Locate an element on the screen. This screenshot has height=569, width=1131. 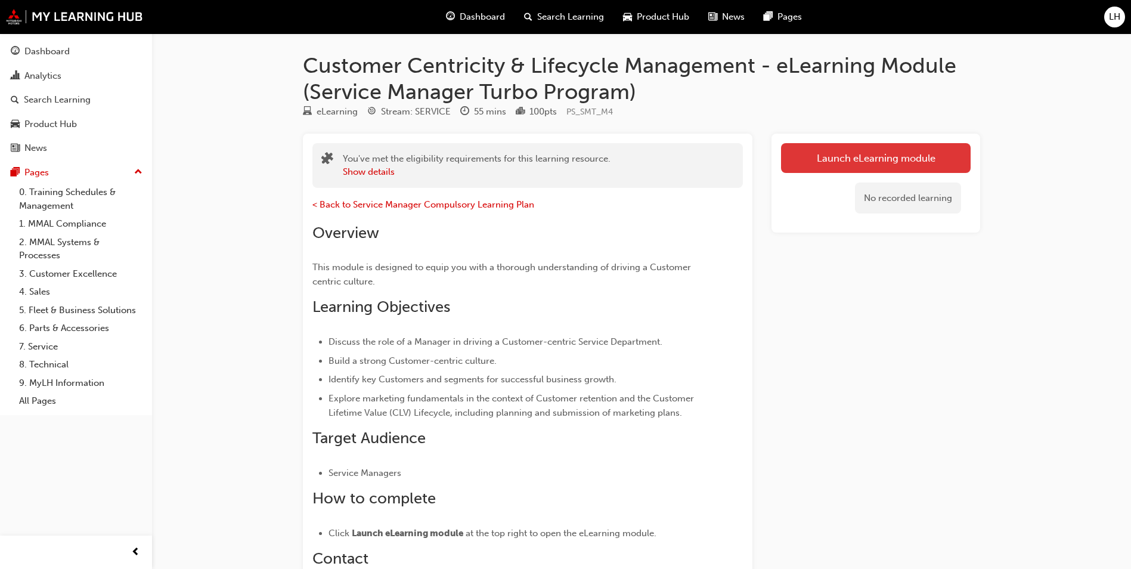
a: Launch eLearning module is located at coordinates (876, 158).